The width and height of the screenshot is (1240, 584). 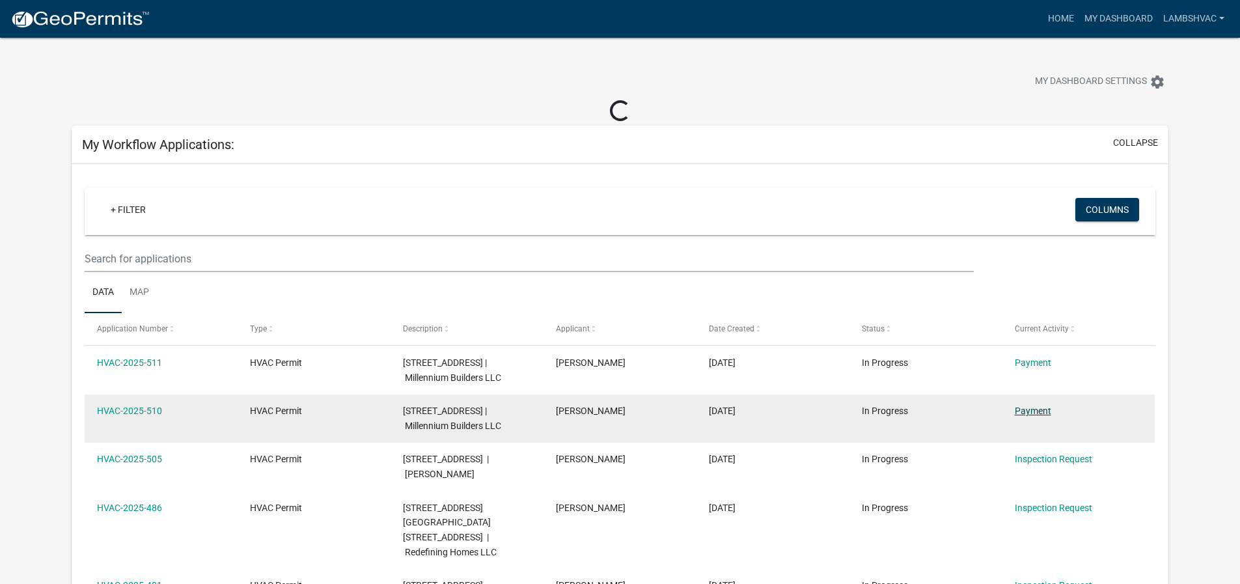 What do you see at coordinates (467, 329) in the screenshot?
I see `datatable-header-cell: Description` at bounding box center [467, 329].